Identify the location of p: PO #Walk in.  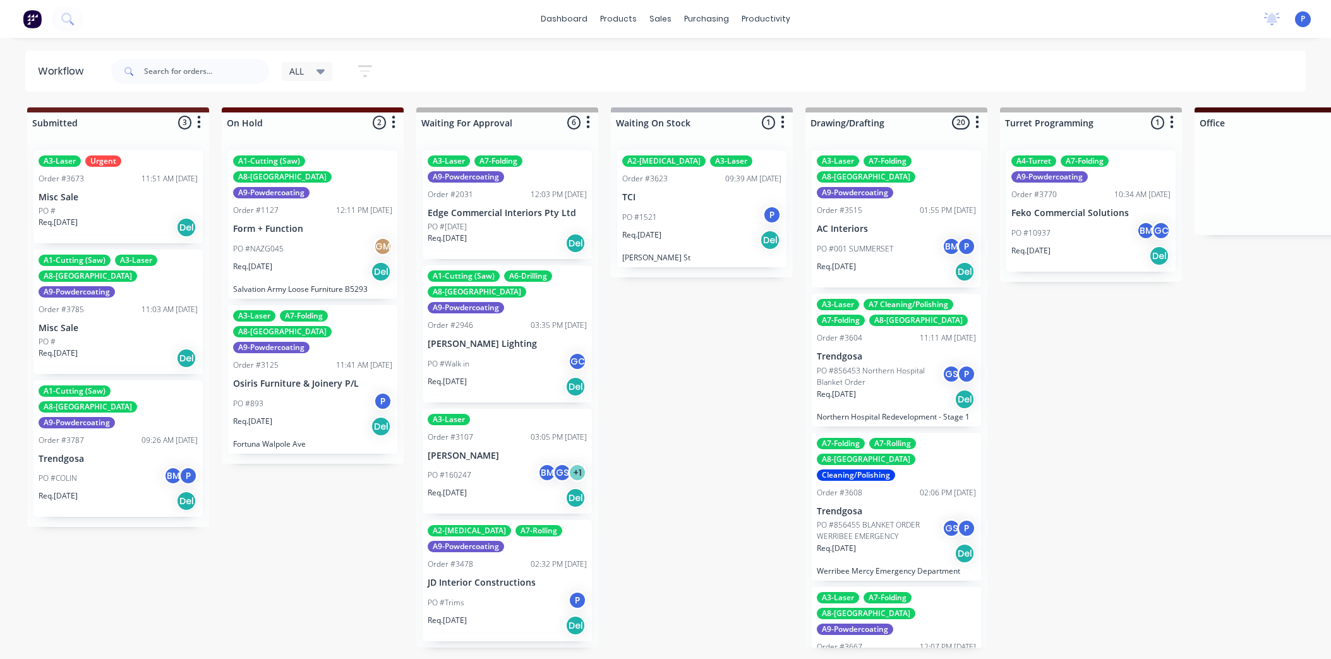
(449, 364).